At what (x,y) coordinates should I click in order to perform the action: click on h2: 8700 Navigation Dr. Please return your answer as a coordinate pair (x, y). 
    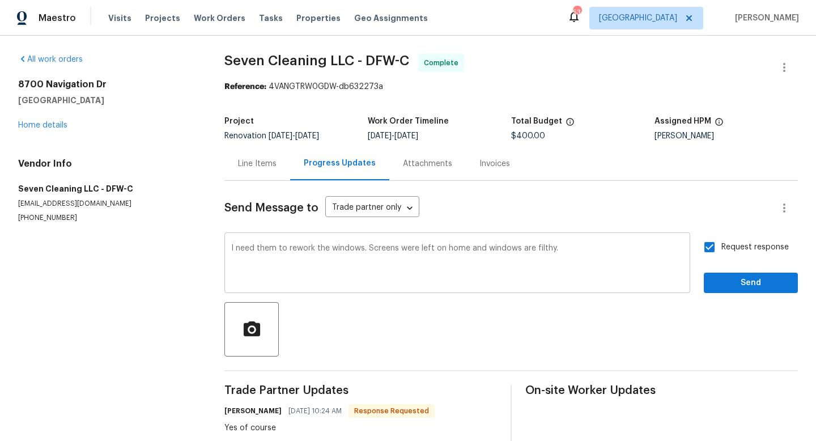
    Looking at the image, I should click on (108, 84).